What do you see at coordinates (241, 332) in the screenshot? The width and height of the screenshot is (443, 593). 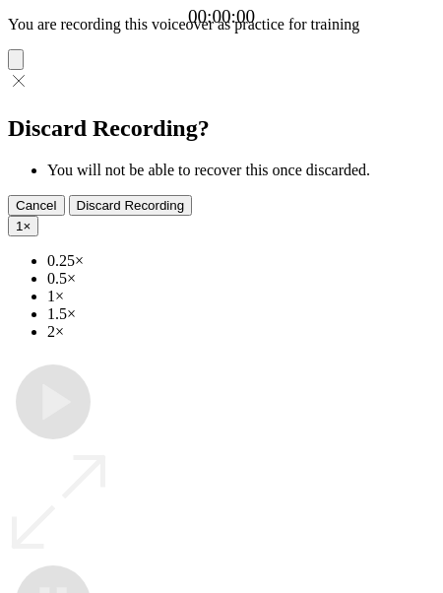 I see `li: 2×` at bounding box center [241, 332].